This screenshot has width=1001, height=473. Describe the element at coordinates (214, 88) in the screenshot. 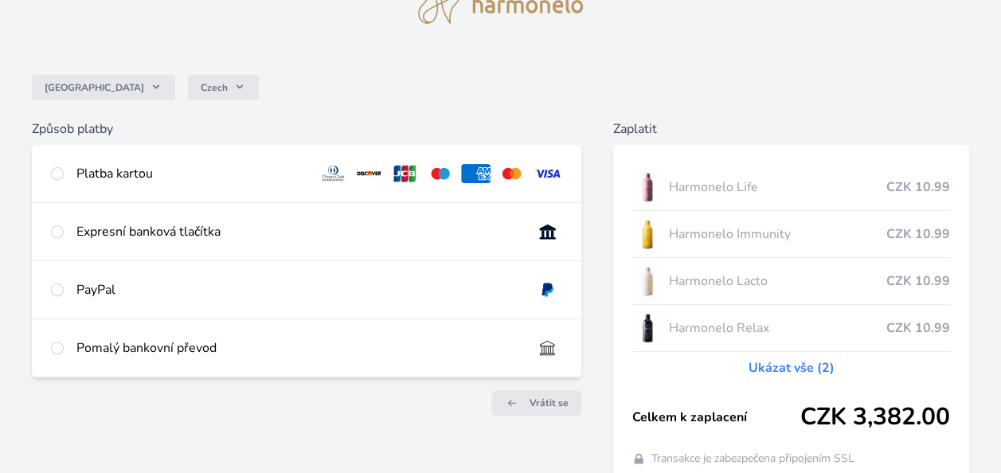

I see `span: Czech` at that location.